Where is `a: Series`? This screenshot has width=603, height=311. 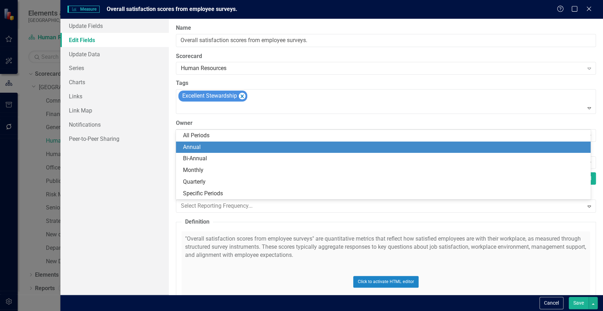 a: Series is located at coordinates (114, 68).